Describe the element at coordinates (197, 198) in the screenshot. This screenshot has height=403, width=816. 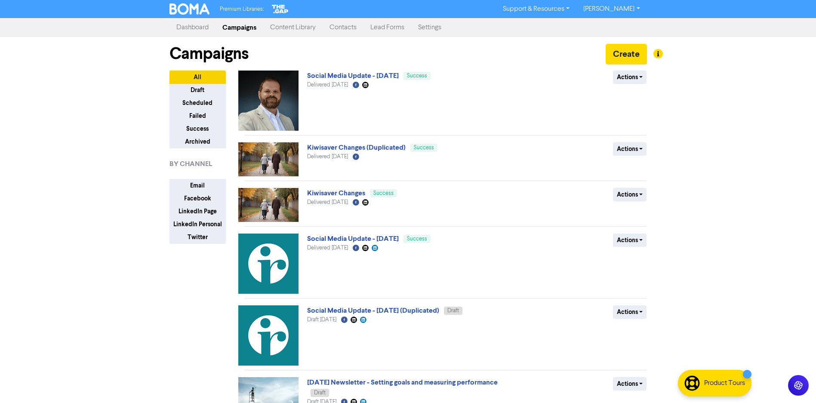
I see `button: Facebook` at that location.